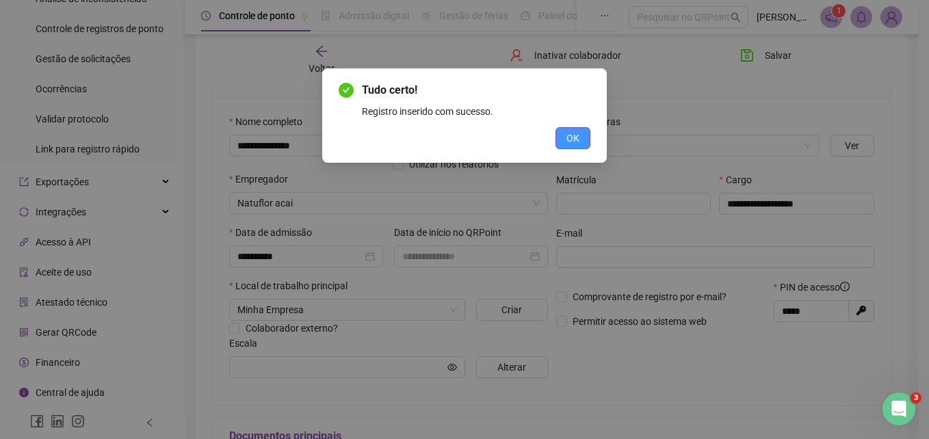  What do you see at coordinates (427, 111) in the screenshot?
I see `span: Registro inserido com sucesso.` at bounding box center [427, 111].